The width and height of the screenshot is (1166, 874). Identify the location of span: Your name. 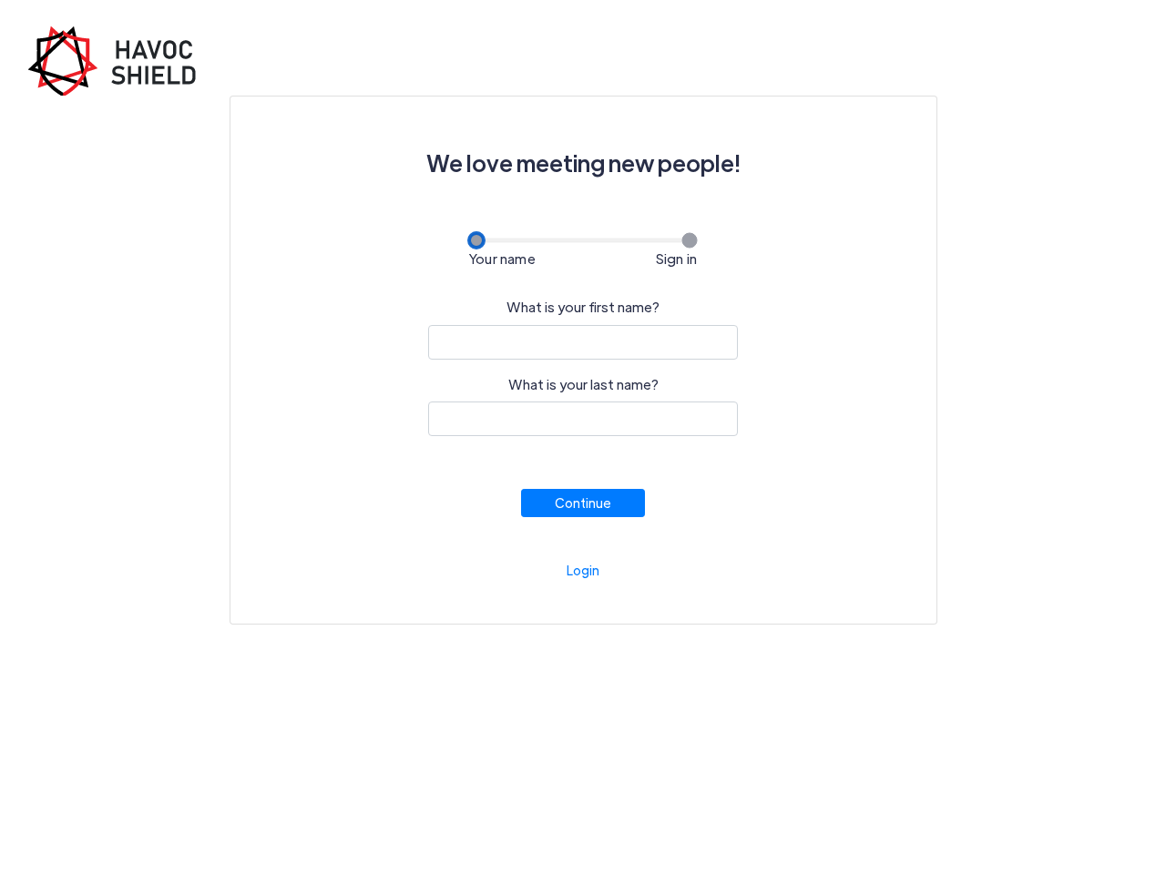
(502, 259).